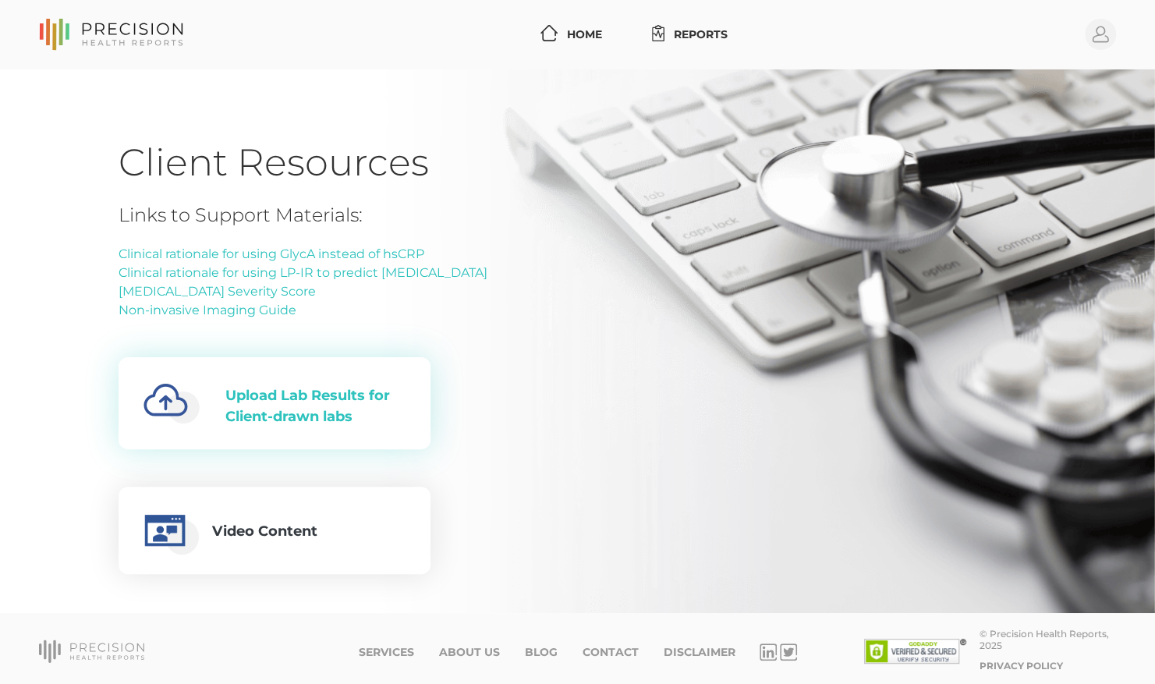  I want to click on a: Home, so click(571, 34).